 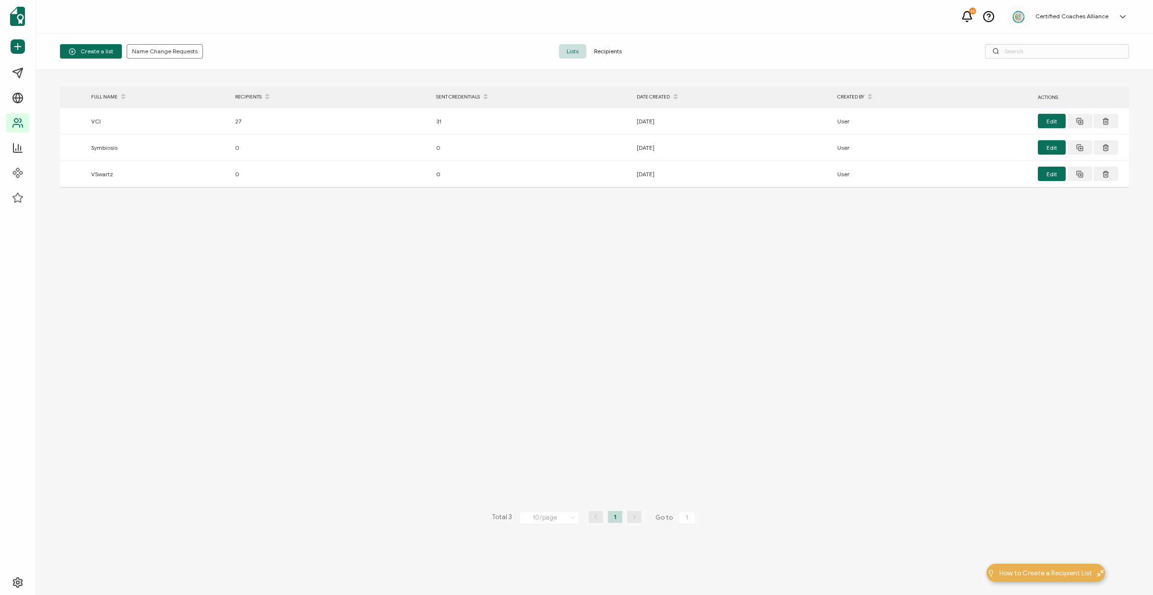 What do you see at coordinates (165, 51) in the screenshot?
I see `span: Name Change Requests` at bounding box center [165, 51].